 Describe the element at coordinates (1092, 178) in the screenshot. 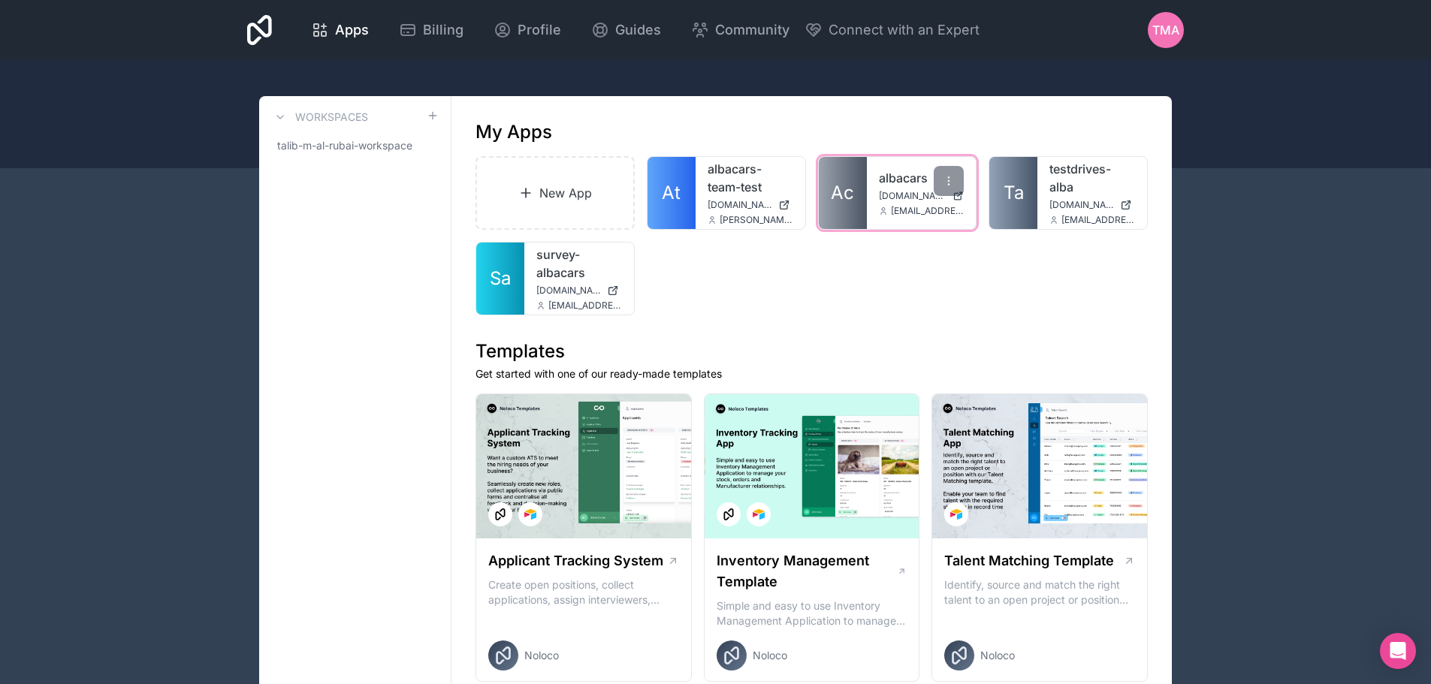

I see `a: testdrives-alba` at that location.